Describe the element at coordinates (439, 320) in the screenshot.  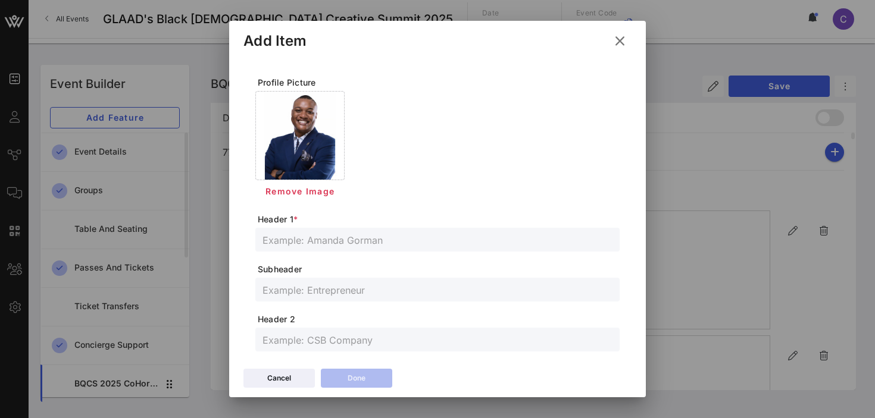
I see `span: Header 2` at that location.